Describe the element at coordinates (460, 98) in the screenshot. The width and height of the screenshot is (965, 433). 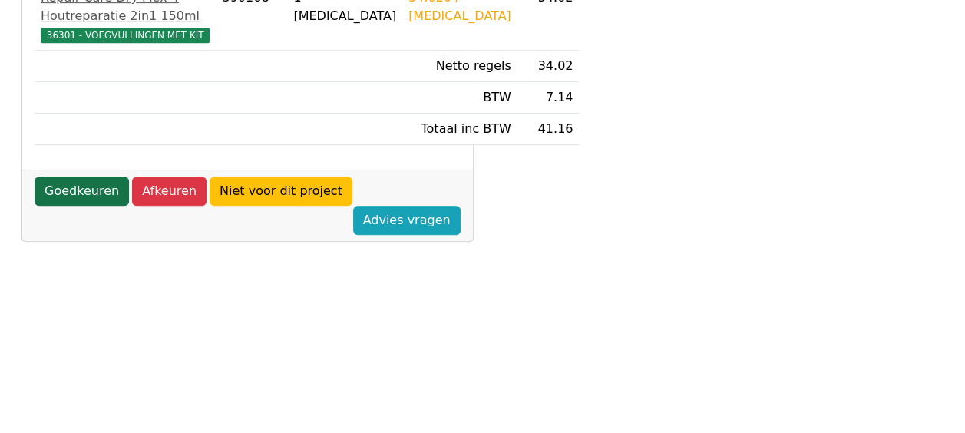
I see `td: BTW` at that location.